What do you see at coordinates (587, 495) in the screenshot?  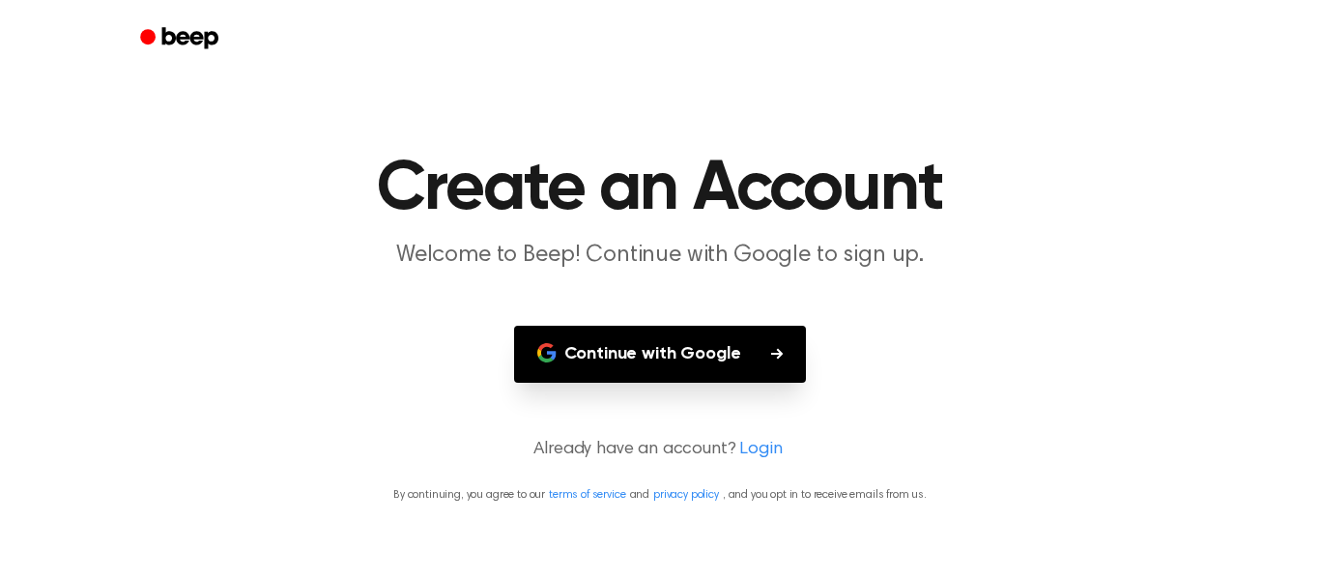 I see `a: terms of service` at bounding box center [587, 495].